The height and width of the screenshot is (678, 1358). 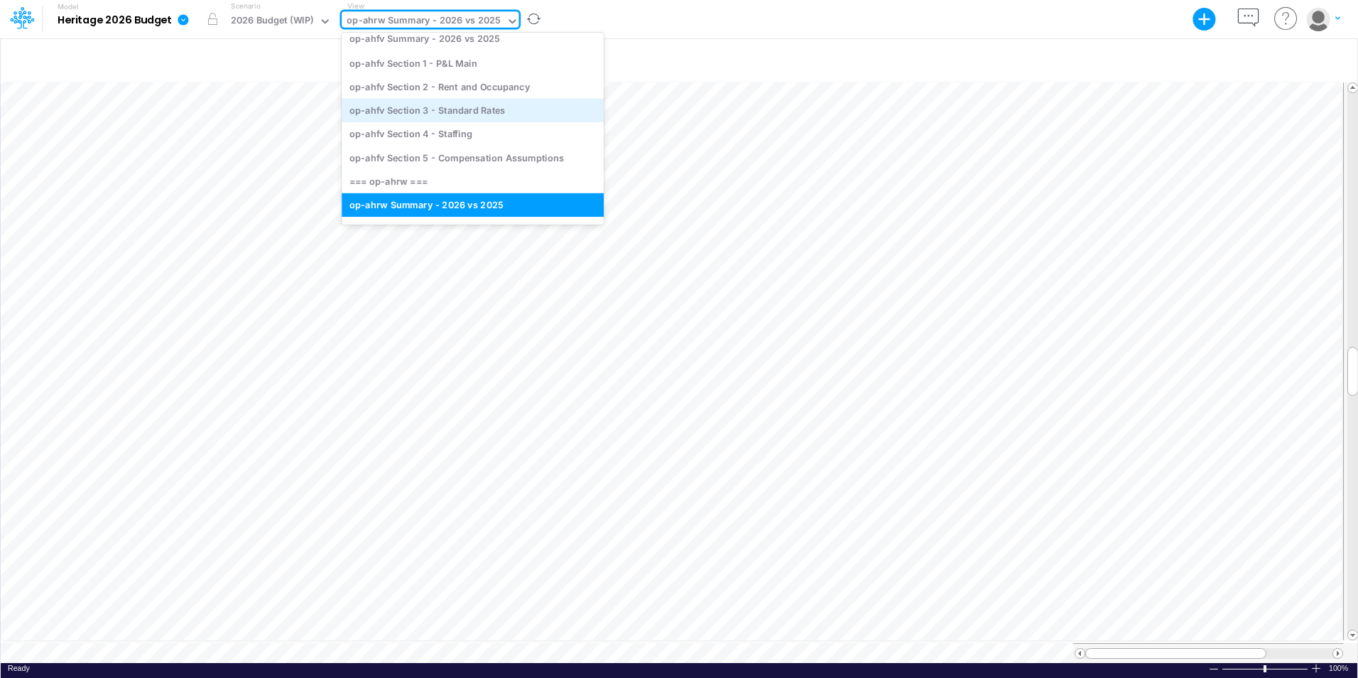 What do you see at coordinates (1316, 668) in the screenshot?
I see `div: Zoom In` at bounding box center [1316, 668].